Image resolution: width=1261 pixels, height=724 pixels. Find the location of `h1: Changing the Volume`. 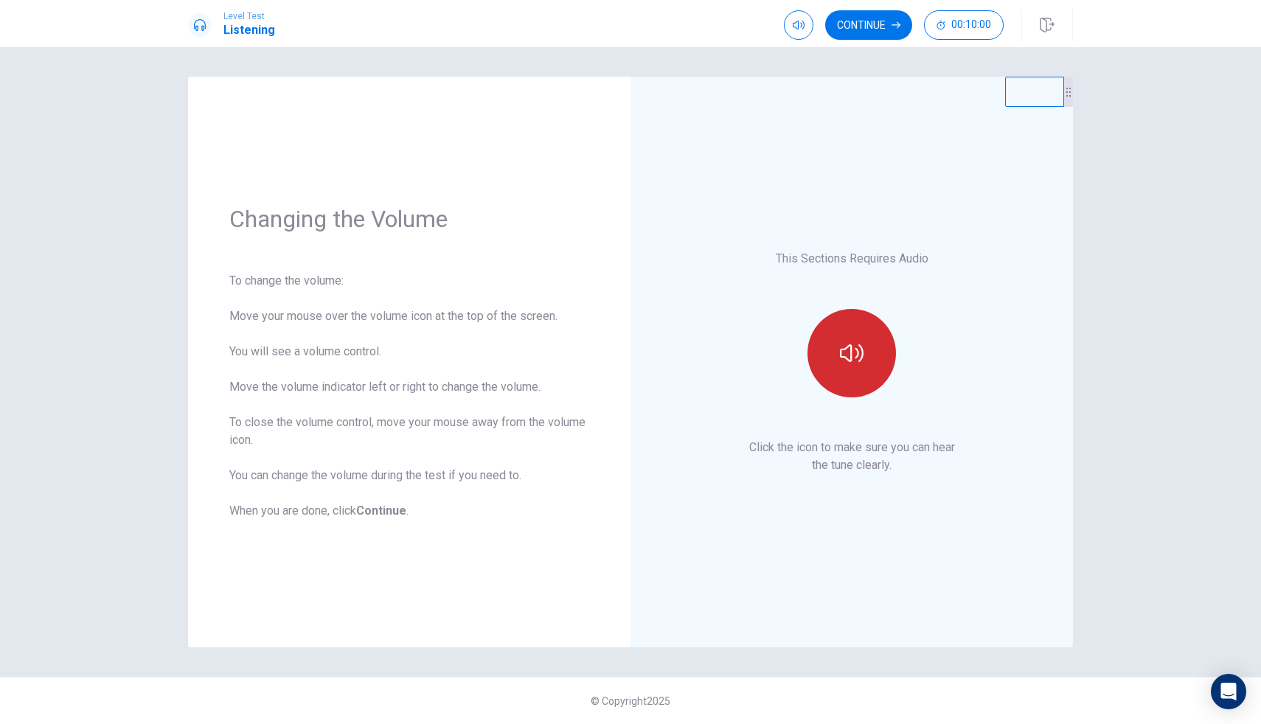

h1: Changing the Volume is located at coordinates (409, 219).